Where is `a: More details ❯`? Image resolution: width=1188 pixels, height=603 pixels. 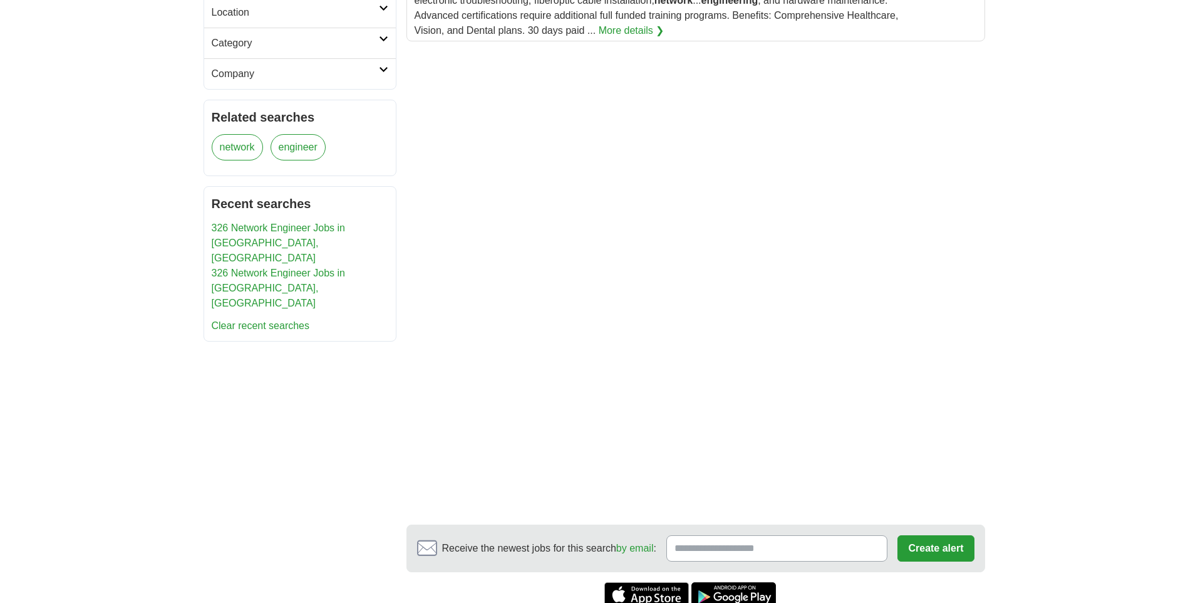 a: More details ❯ is located at coordinates (631, 31).